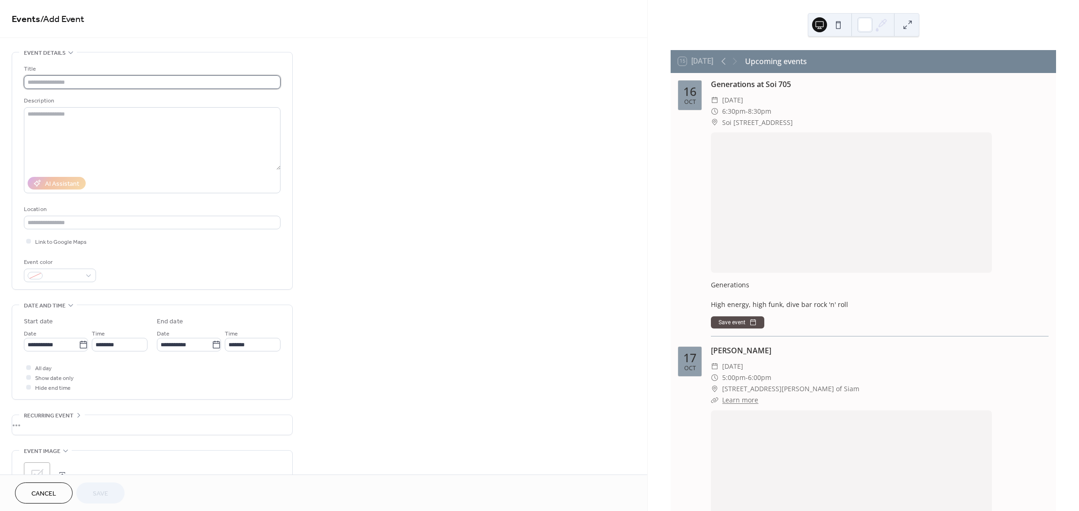 The height and width of the screenshot is (511, 1079). I want to click on a: Events, so click(26, 19).